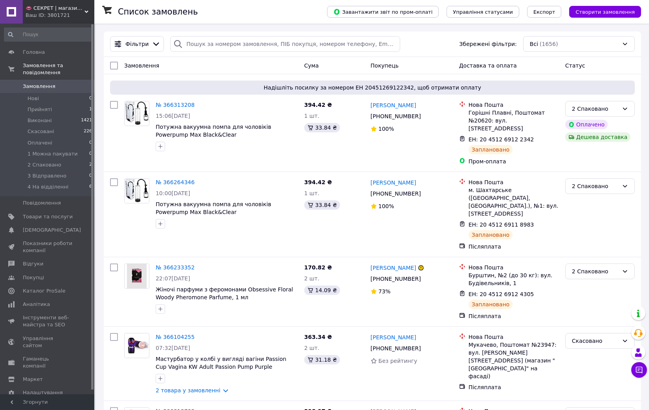 The image size is (649, 410). Describe the element at coordinates (175, 268) in the screenshot. I see `a: № 366233352` at that location.